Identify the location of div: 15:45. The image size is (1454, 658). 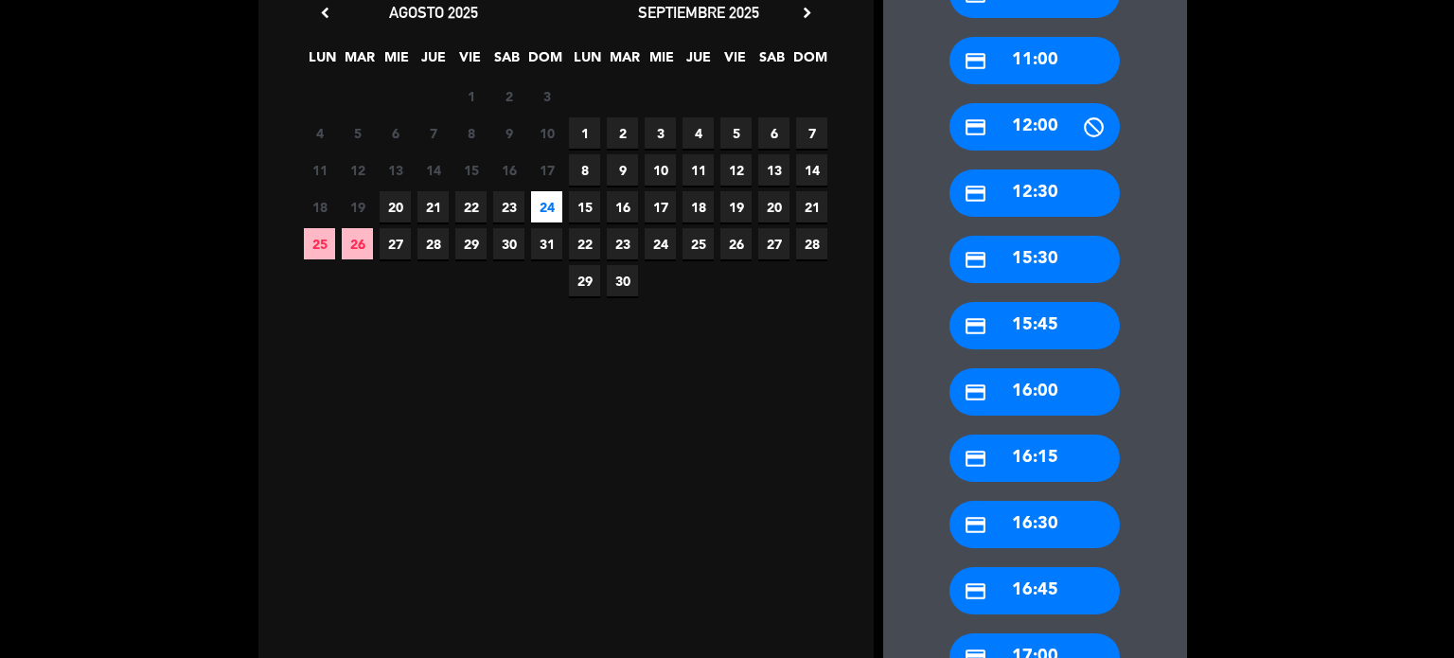
(1034, 326).